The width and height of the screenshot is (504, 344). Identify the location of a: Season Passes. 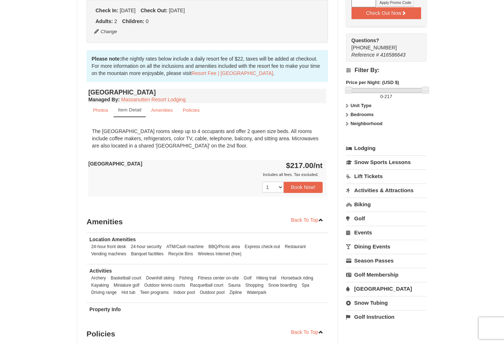
(386, 260).